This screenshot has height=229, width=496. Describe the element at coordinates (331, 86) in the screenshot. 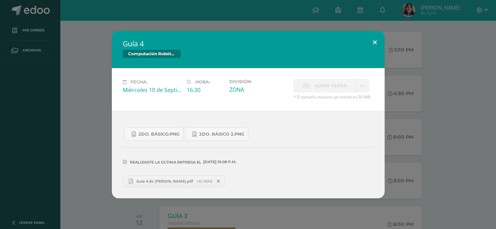

I see `span: Subir tarea` at that location.